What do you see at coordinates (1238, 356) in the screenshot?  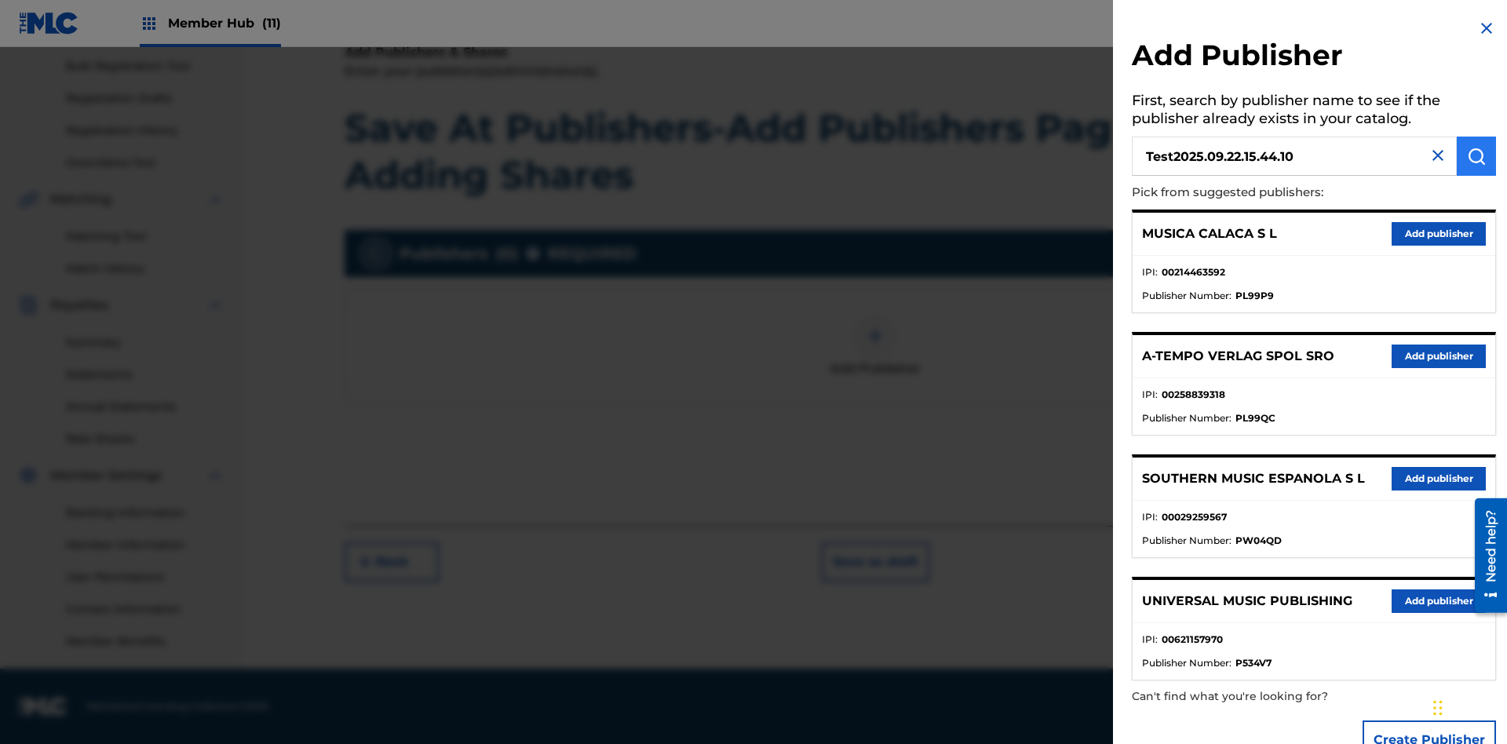 I see `p: A-TEMPO VERLAG SPOL SRO` at bounding box center [1238, 356].